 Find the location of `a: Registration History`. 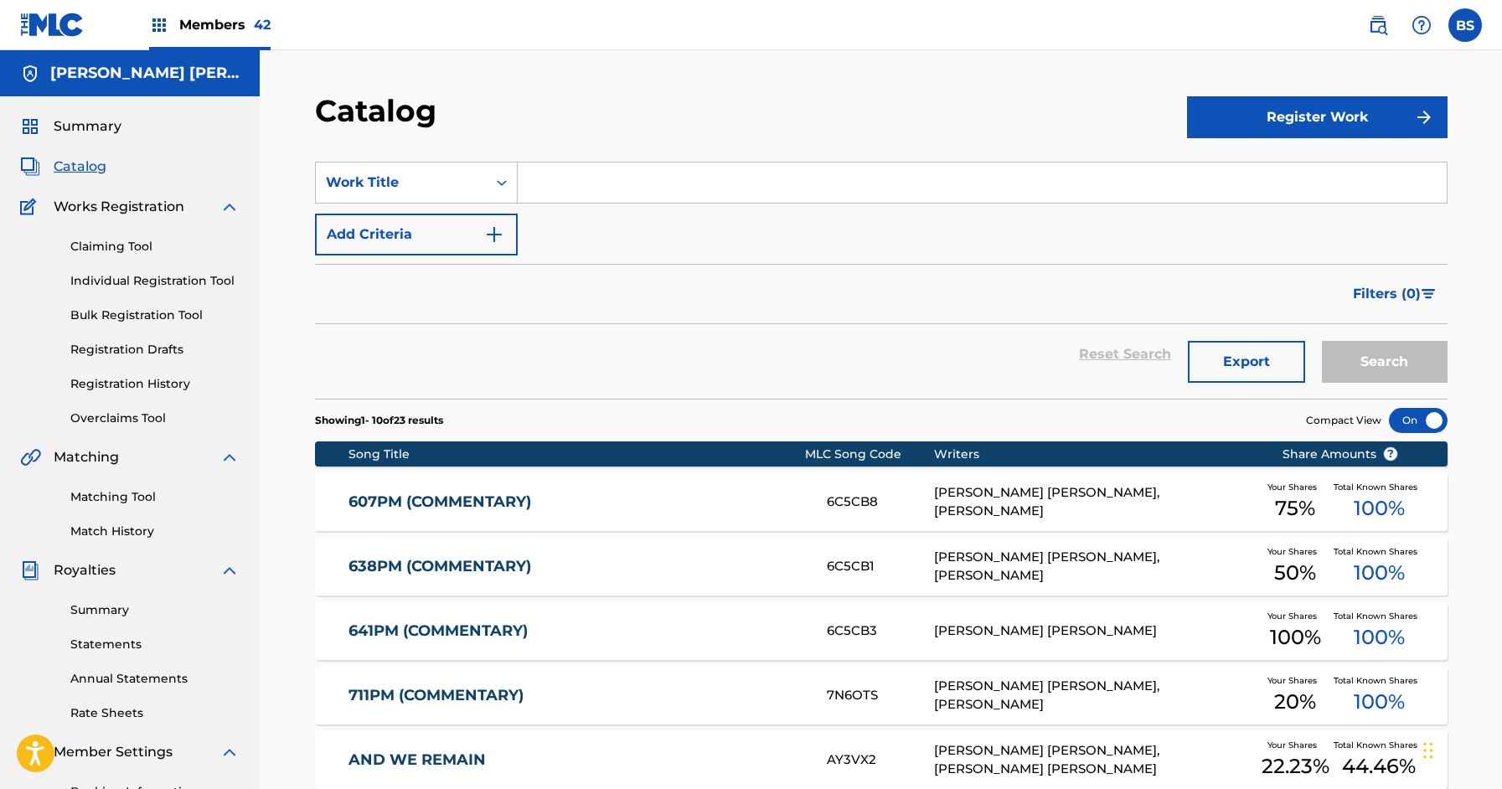

a: Registration History is located at coordinates (155, 384).